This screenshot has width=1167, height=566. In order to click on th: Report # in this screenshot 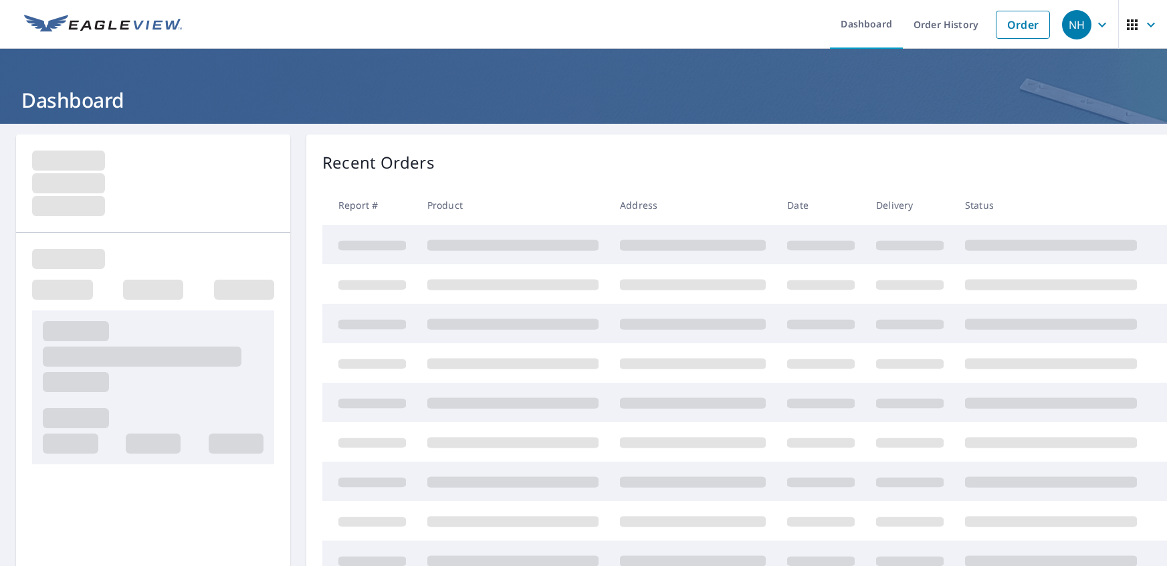, I will do `click(369, 205)`.